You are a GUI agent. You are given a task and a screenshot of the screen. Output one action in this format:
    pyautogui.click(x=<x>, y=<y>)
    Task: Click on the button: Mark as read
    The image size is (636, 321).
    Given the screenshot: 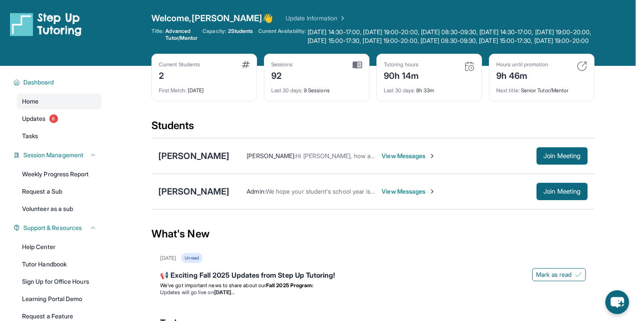 What is the action you would take?
    pyautogui.click(x=559, y=274)
    